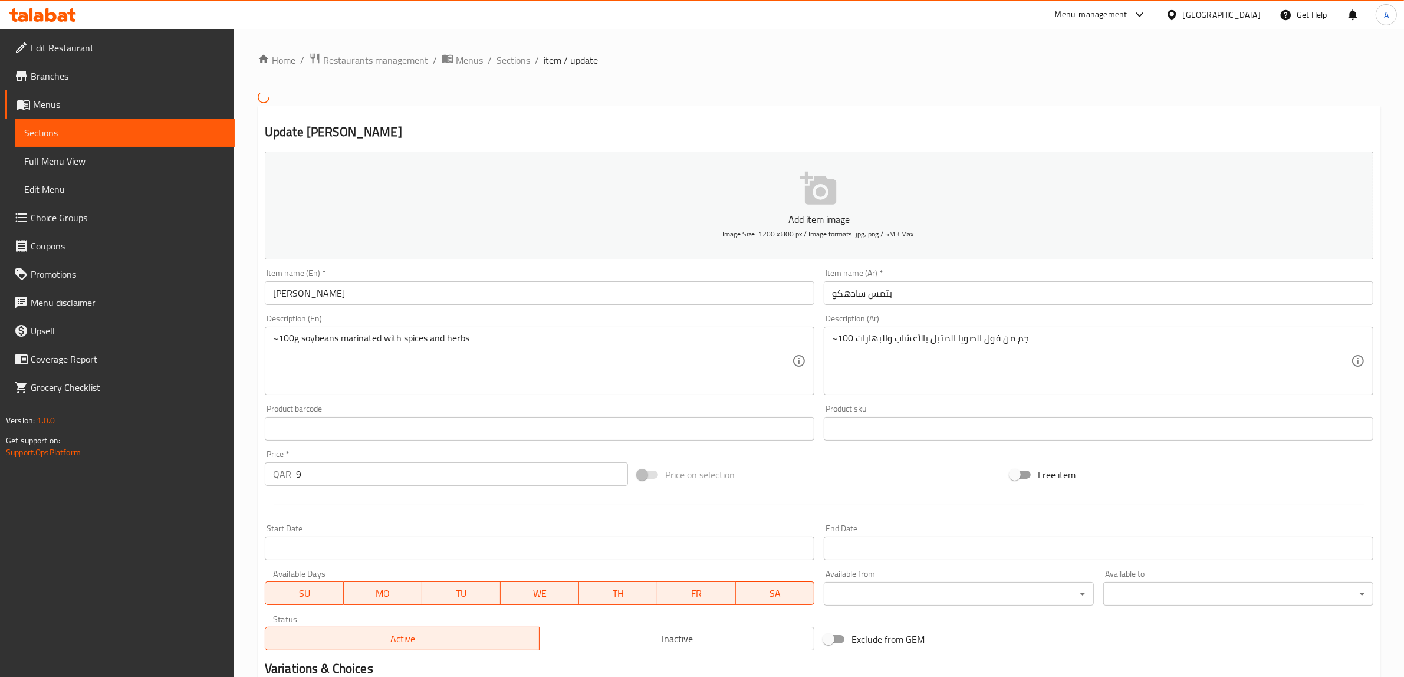 The width and height of the screenshot is (1404, 677). Describe the element at coordinates (819, 219) in the screenshot. I see `p: Add item image` at that location.